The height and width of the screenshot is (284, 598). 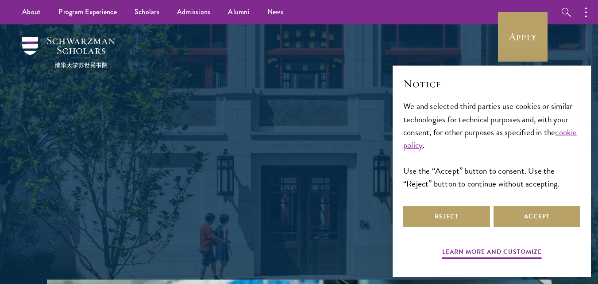 I want to click on div: We and selected third parties use cookies or similar technologies for technical purposes and, wit..., so click(x=492, y=144).